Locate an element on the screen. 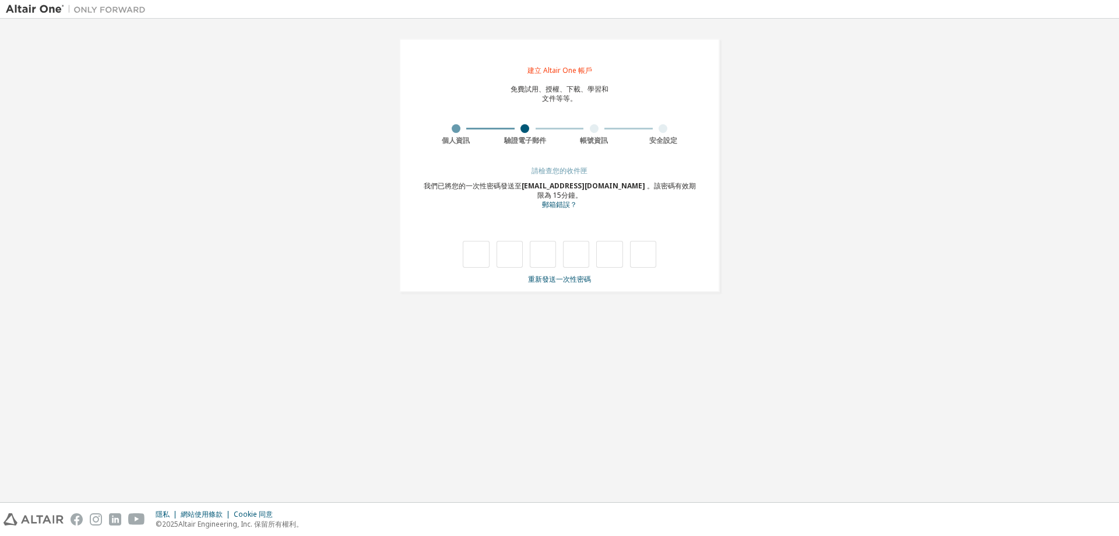 The height and width of the screenshot is (536, 1119). font: 郵箱錯誤？ is located at coordinates (559, 204).